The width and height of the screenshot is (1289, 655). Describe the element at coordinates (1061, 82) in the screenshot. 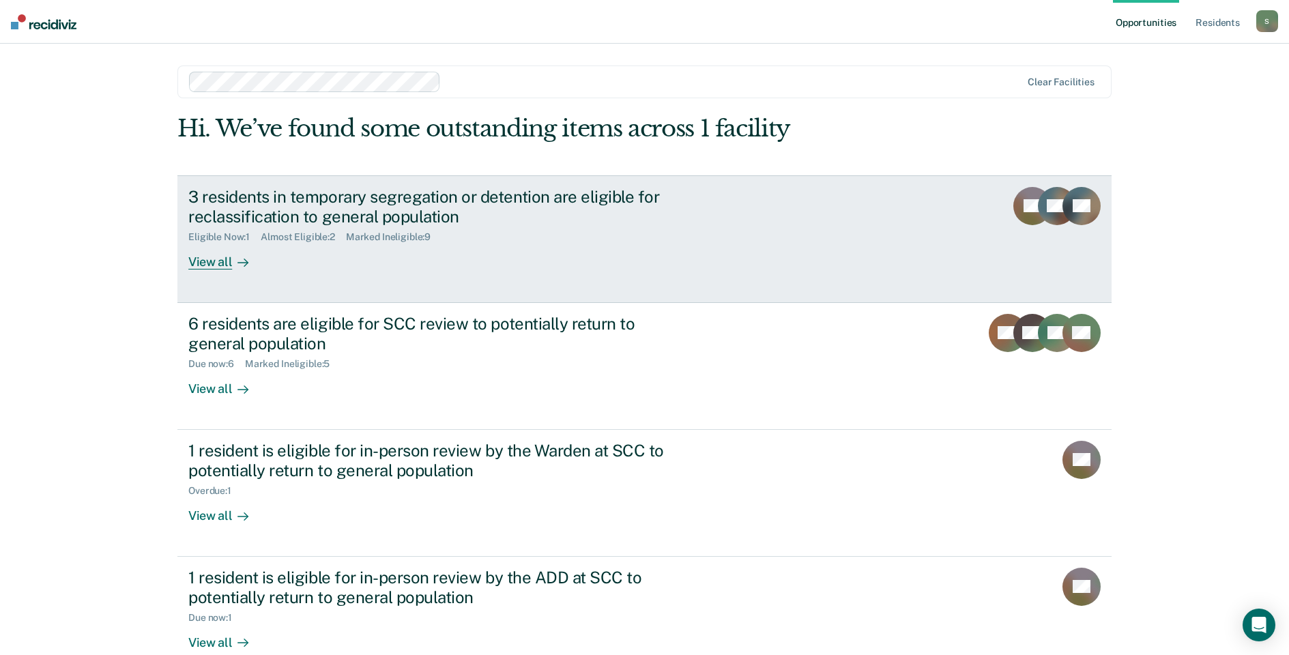

I see `div: Clear facilities` at that location.